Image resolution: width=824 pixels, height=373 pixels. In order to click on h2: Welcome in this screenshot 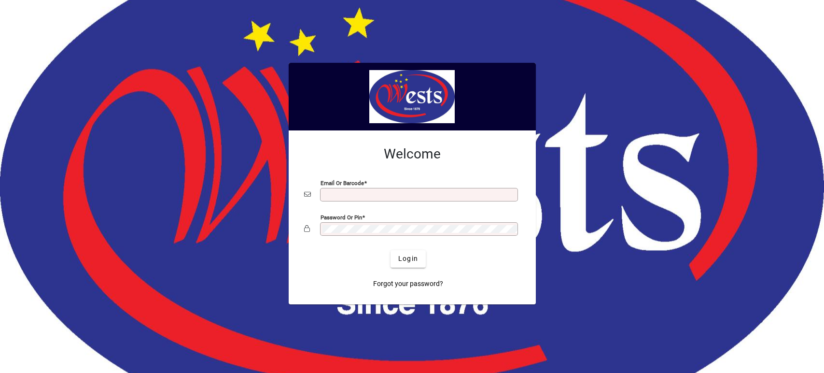, I will do `click(412, 154)`.